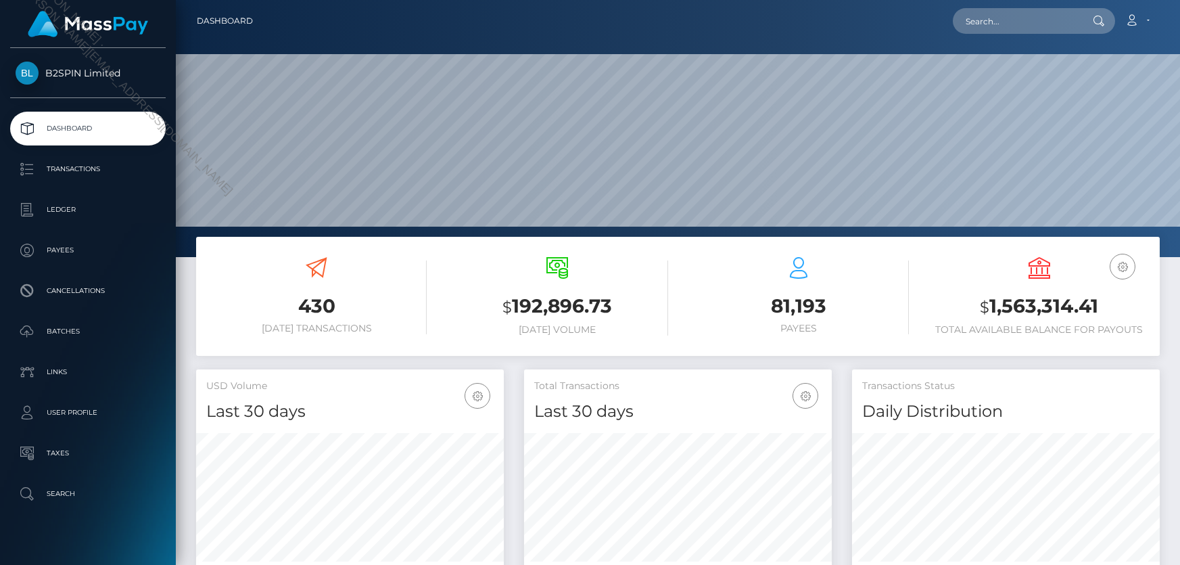 Image resolution: width=1180 pixels, height=565 pixels. What do you see at coordinates (88, 128) in the screenshot?
I see `p: Dashboard` at bounding box center [88, 128].